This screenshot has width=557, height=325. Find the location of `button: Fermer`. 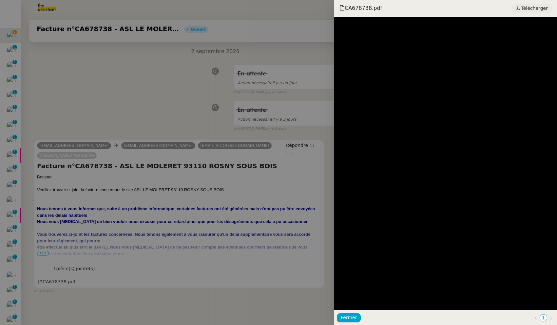

button: Fermer is located at coordinates (349, 317).